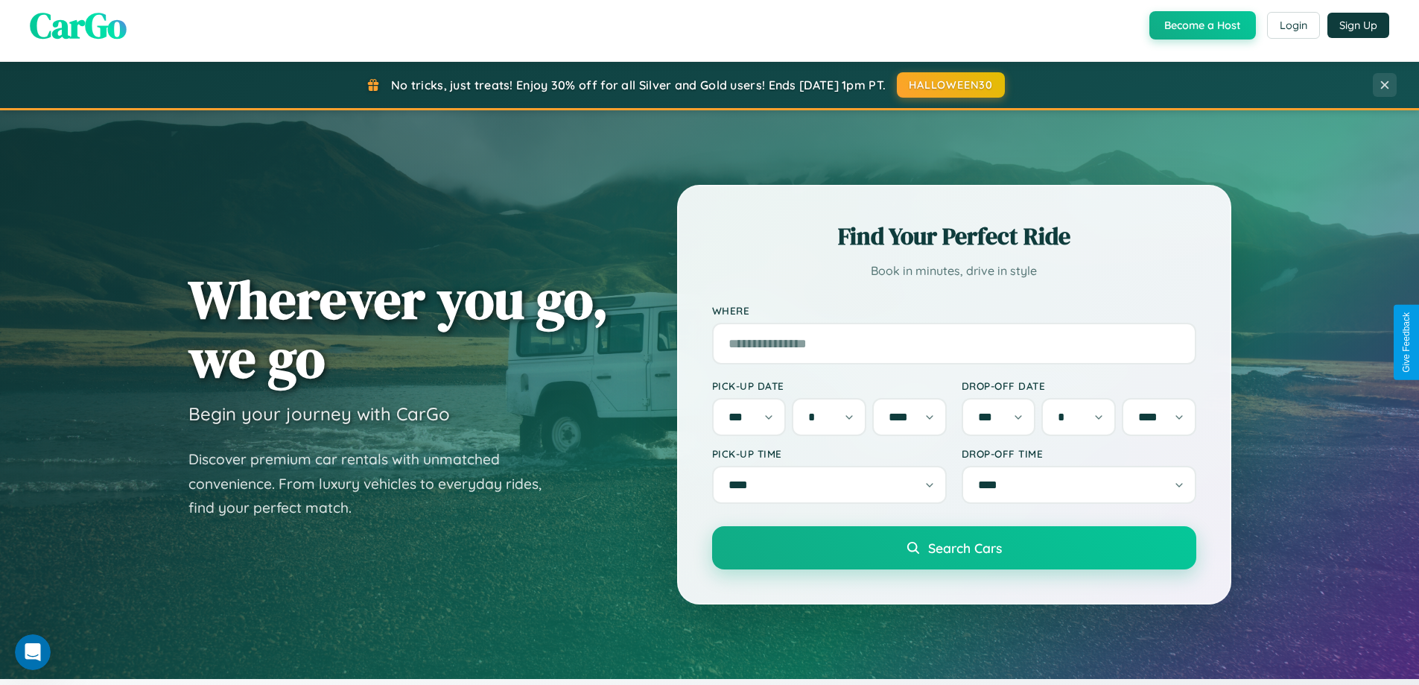  Describe the element at coordinates (78, 25) in the screenshot. I see `span: CarGo` at that location.